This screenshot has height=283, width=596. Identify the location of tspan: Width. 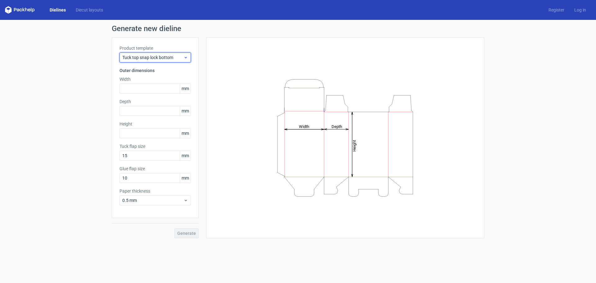
(304, 126).